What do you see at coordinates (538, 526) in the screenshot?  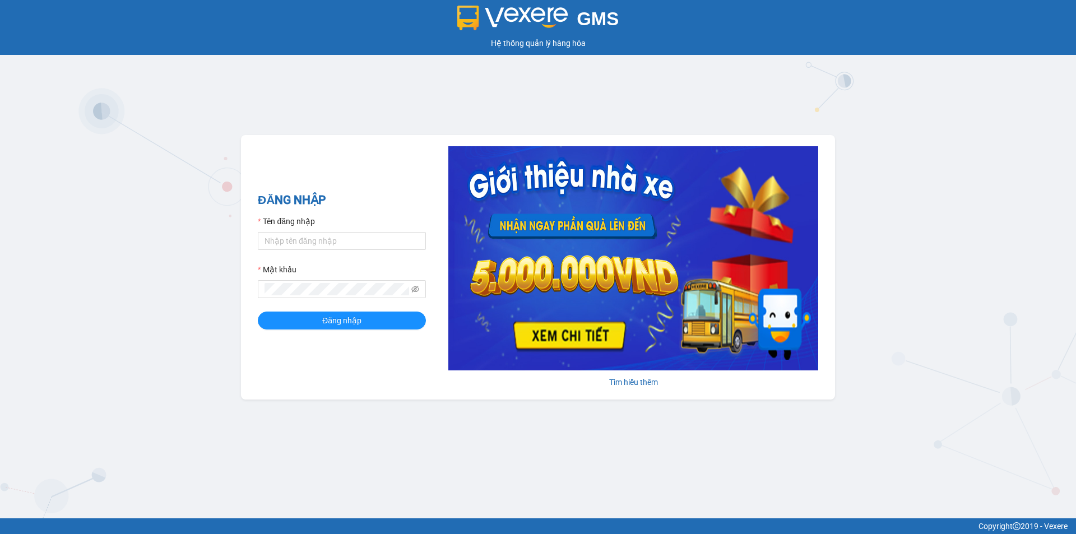 I see `div: Copyright 2019 - Vexere` at bounding box center [538, 526].